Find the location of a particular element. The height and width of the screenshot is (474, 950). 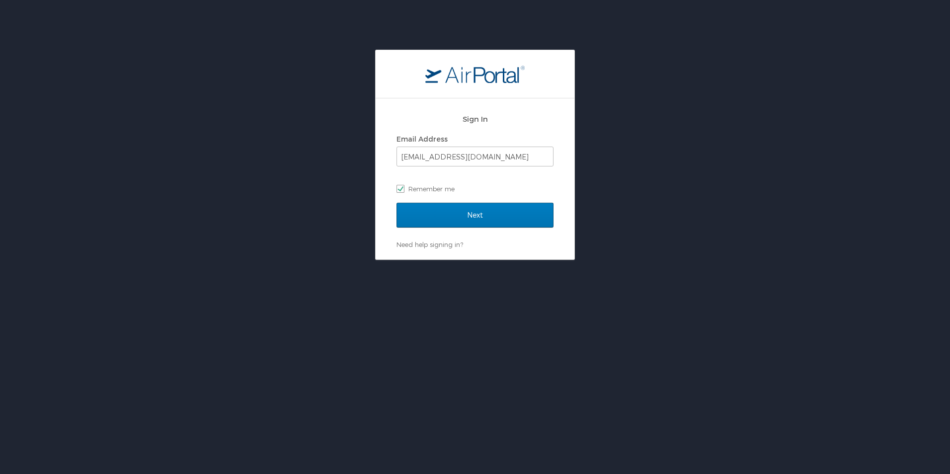

img: logo is located at coordinates (475, 74).